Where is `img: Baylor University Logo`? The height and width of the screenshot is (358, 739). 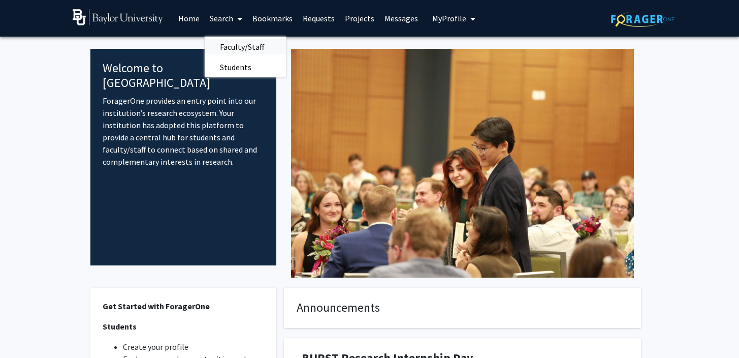 img: Baylor University Logo is located at coordinates (118, 17).